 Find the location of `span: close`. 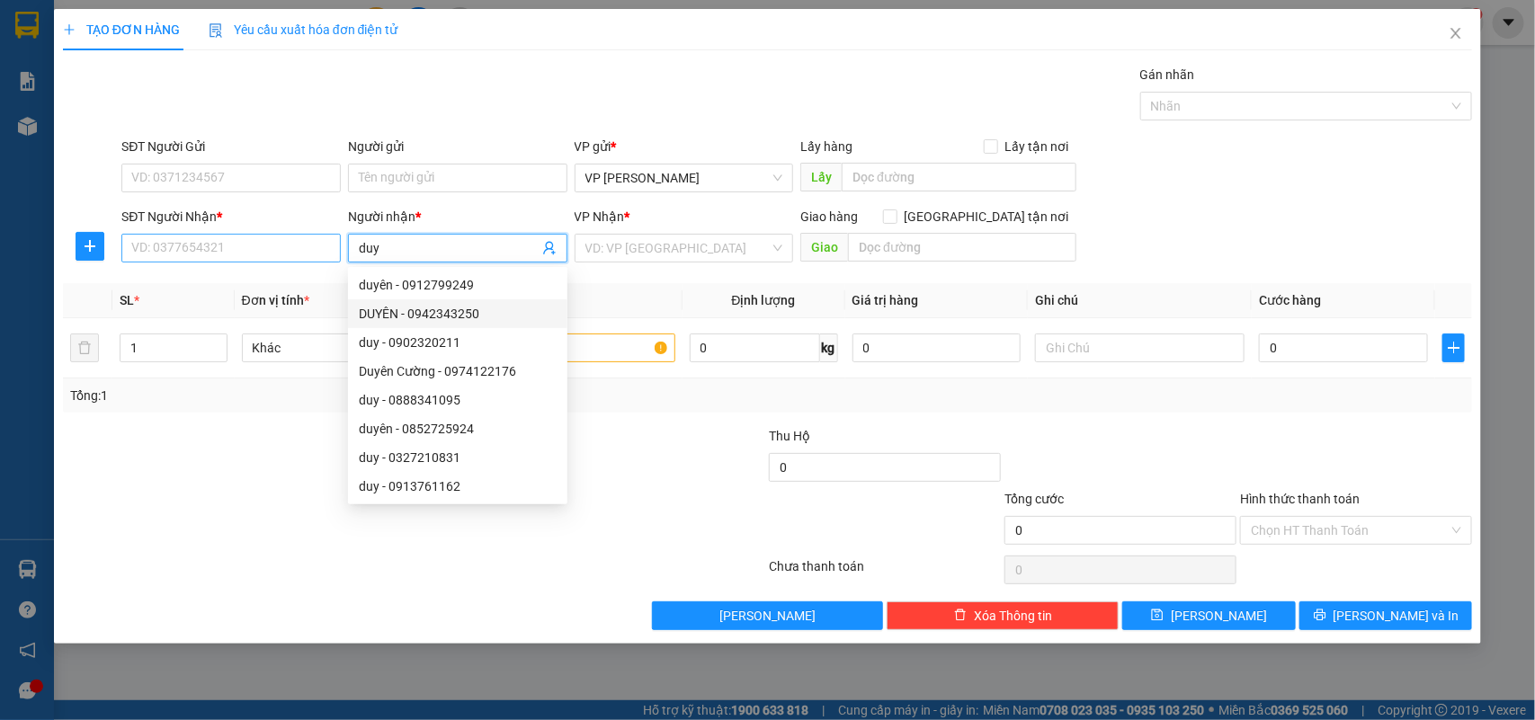

span: close is located at coordinates (1456, 33).